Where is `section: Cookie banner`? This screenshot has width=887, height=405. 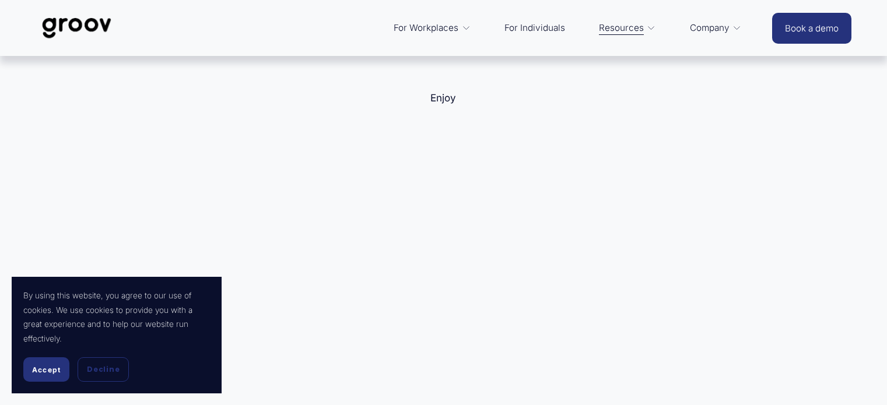 section: Cookie banner is located at coordinates (117, 335).